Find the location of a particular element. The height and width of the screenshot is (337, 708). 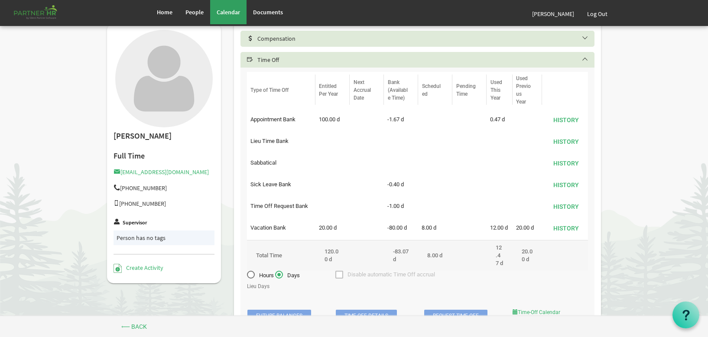

a: Log Out is located at coordinates (597, 14).